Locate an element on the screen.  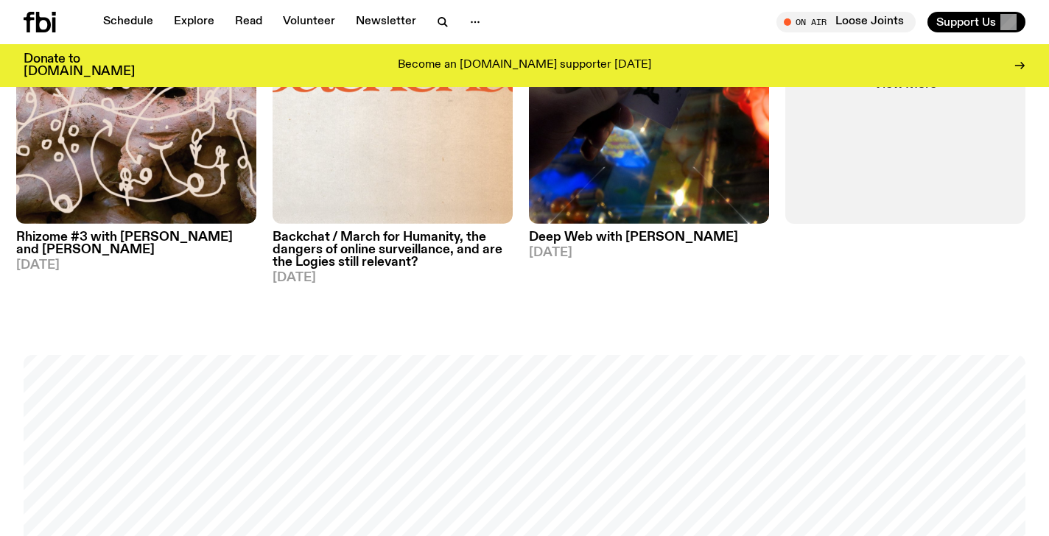
button: Support Us is located at coordinates (976, 22).